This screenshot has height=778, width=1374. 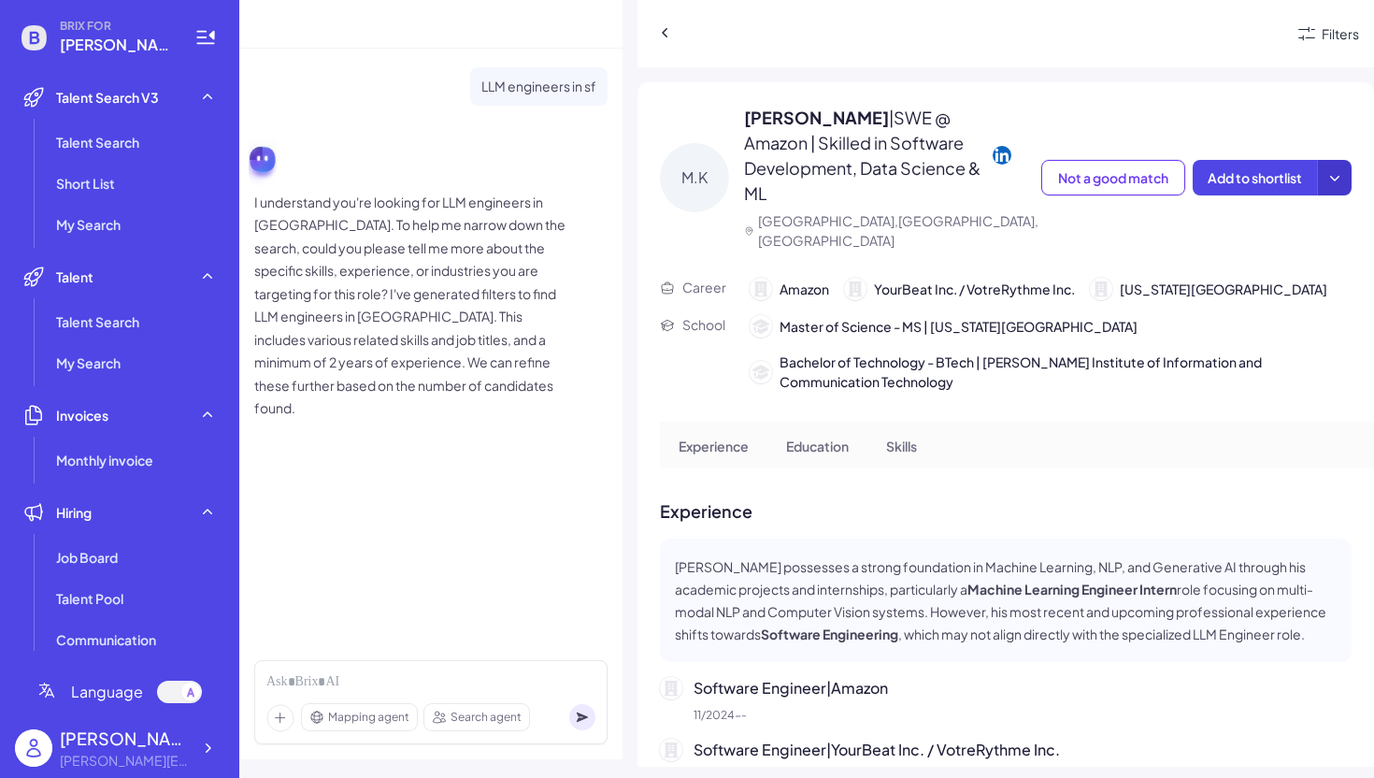 I want to click on span: Add to shortlist, so click(x=1255, y=178).